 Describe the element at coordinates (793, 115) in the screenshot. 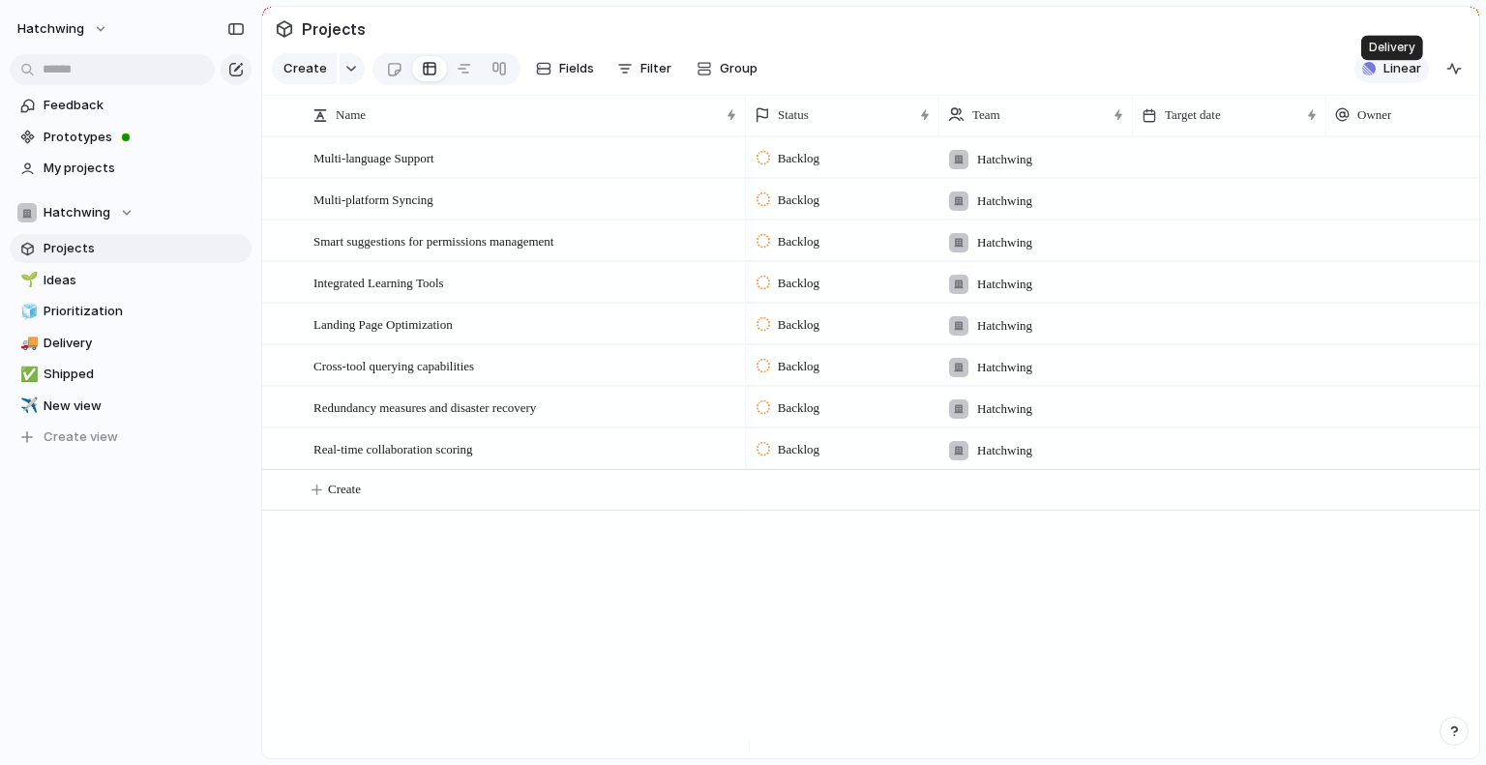

I see `span: Status` at that location.